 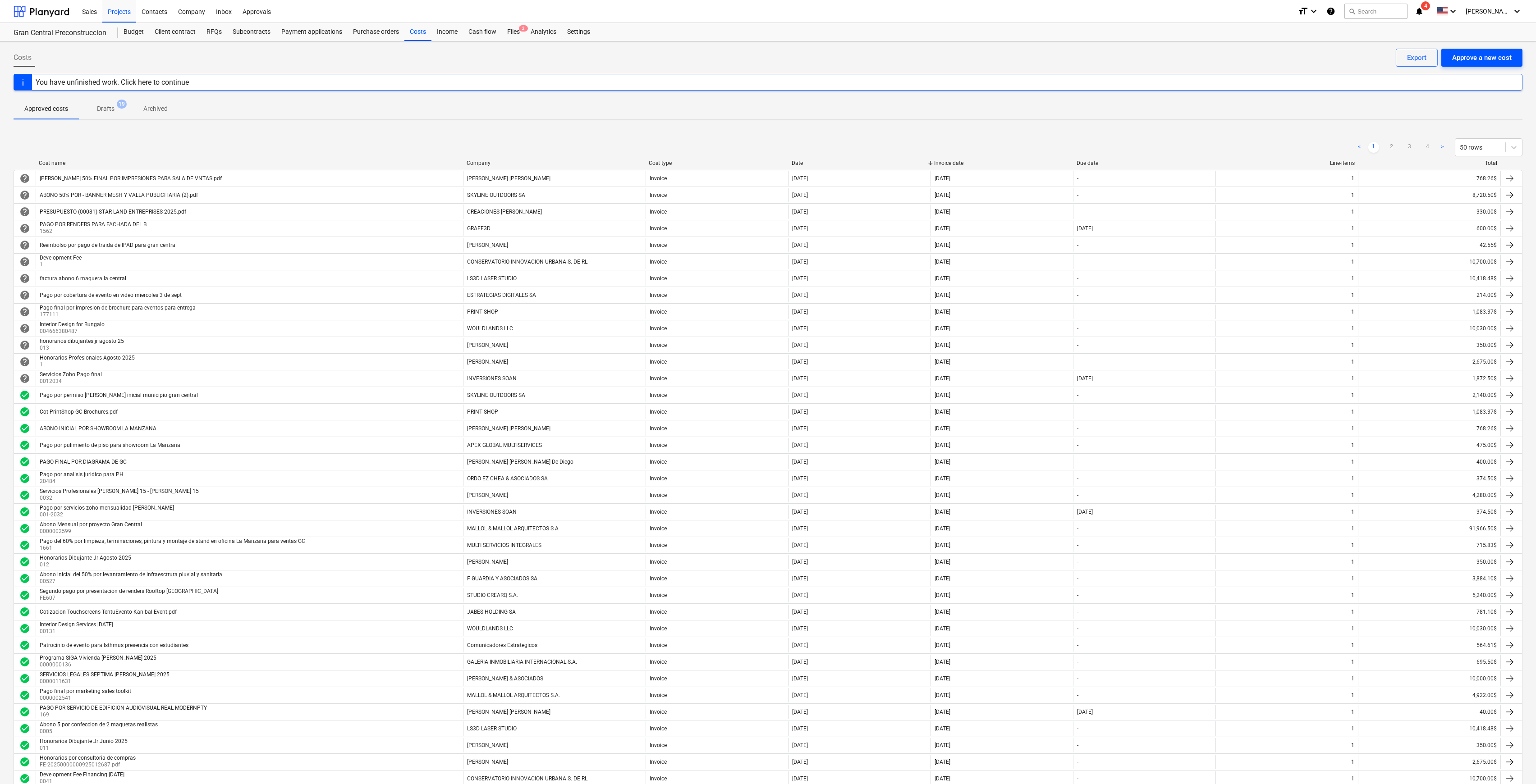 What do you see at coordinates (46, 108) in the screenshot?
I see `p: Approved costs` at bounding box center [46, 108].